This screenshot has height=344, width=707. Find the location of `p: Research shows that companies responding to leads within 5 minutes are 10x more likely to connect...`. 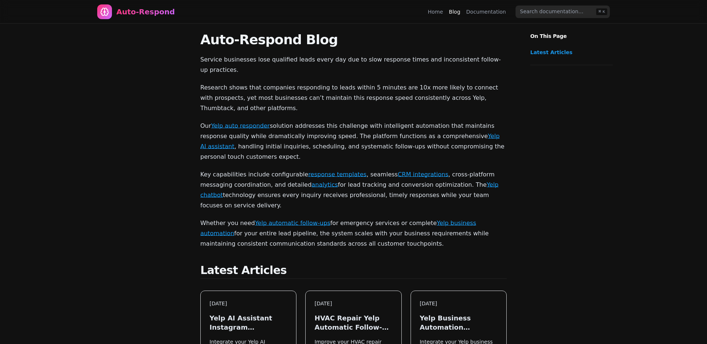

p: Research shows that companies responding to leads within 5 minutes are 10x more likely to connect... is located at coordinates (354, 98).